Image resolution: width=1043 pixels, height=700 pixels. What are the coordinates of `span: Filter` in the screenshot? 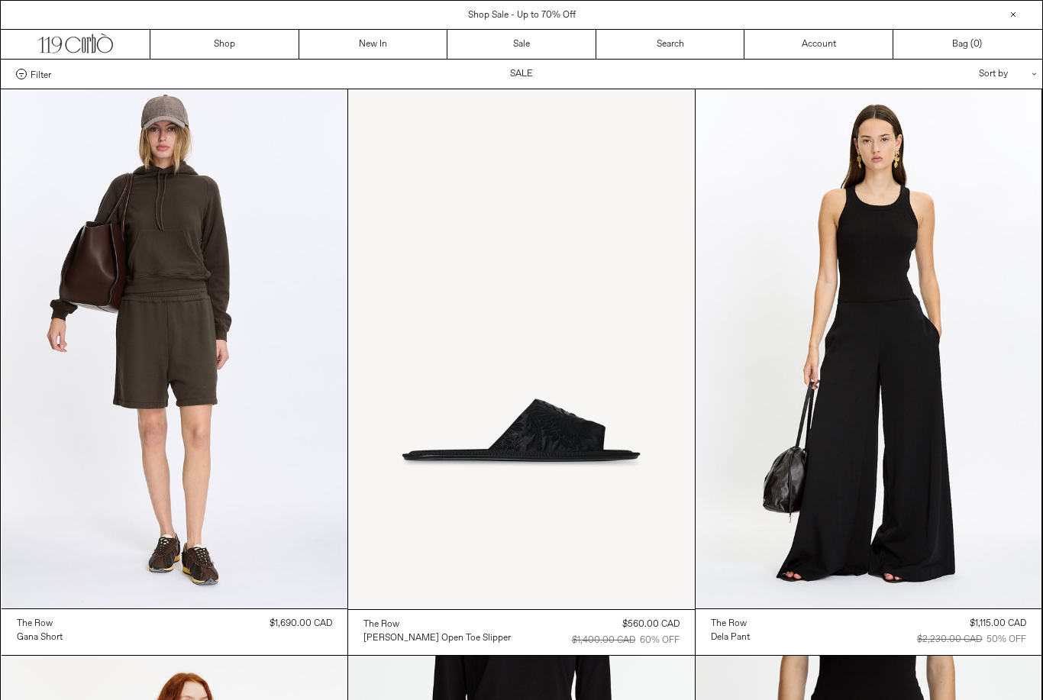 It's located at (40, 74).